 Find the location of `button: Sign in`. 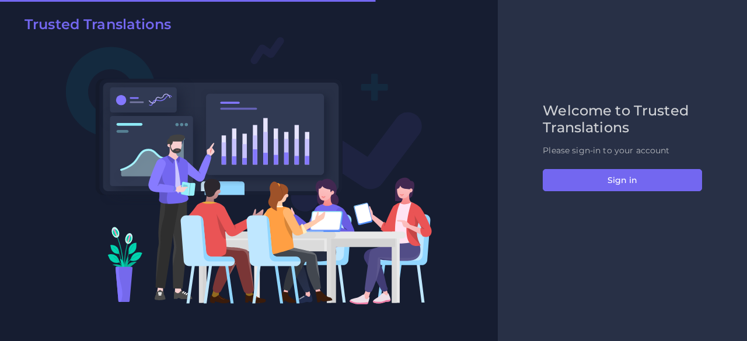

button: Sign in is located at coordinates (622, 180).